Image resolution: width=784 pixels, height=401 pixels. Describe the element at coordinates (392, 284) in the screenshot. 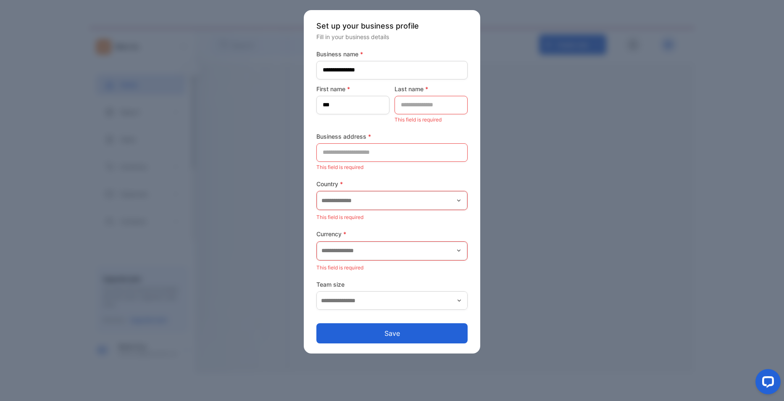

I see `label: Team size` at that location.